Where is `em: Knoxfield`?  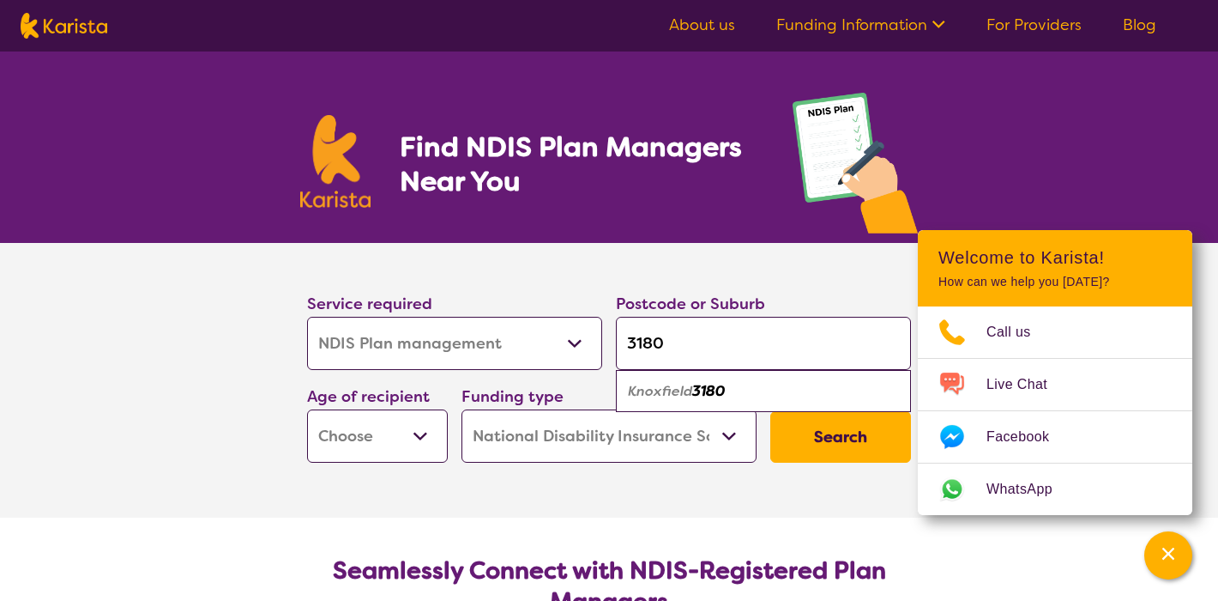
em: Knoxfield is located at coordinates (660, 390).